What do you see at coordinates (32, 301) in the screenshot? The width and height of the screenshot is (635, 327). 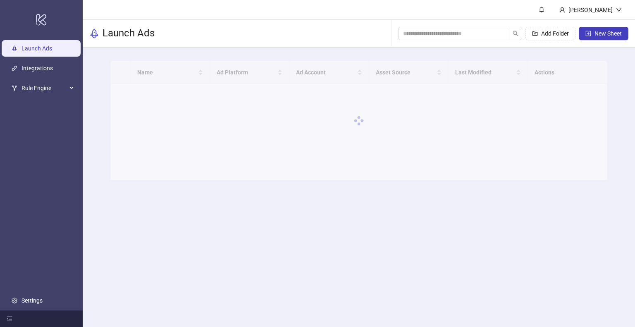 I see `a: Settings` at bounding box center [32, 301].